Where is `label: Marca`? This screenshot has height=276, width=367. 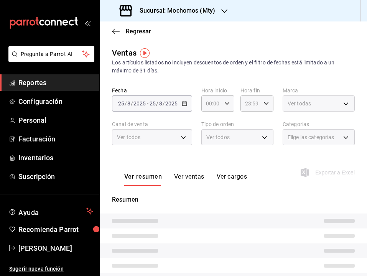
label: Marca is located at coordinates (319, 91).